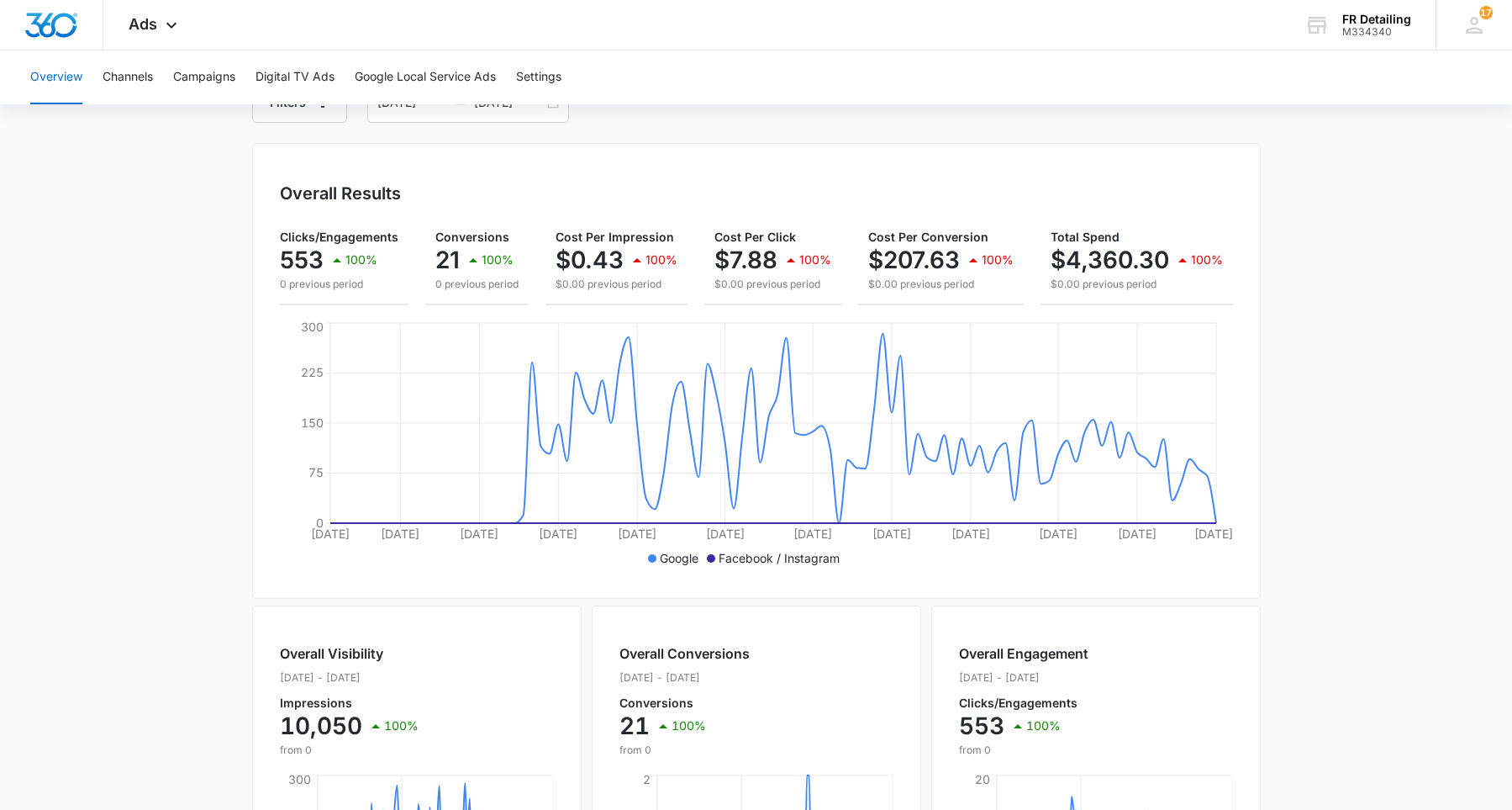 This screenshot has height=810, width=1512. I want to click on span: Cost Per Impression, so click(614, 236).